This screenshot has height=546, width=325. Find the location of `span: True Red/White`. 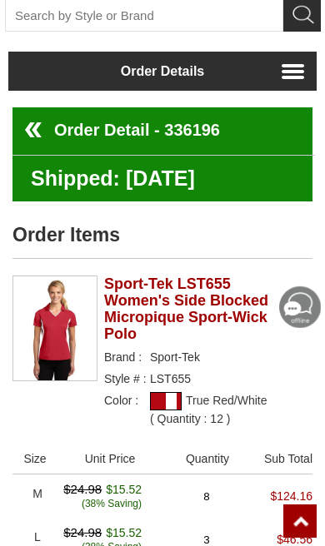

span: True Red/White is located at coordinates (217, 411).